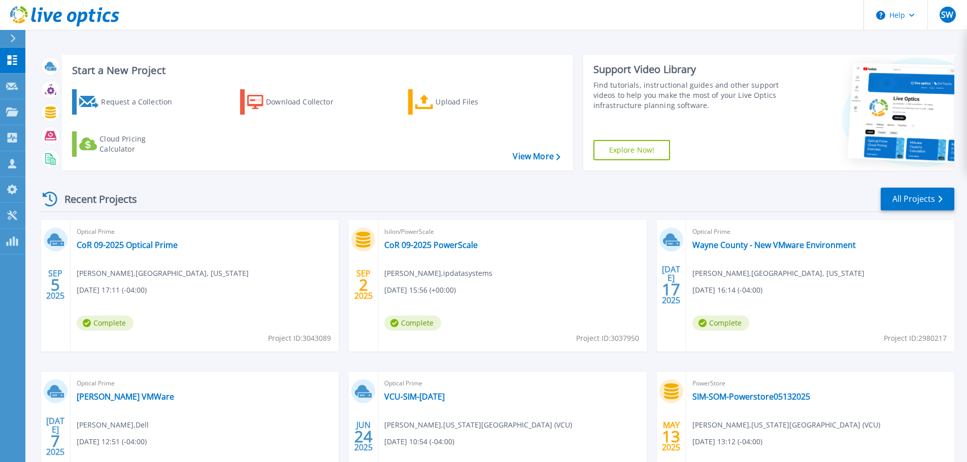 The image size is (967, 462). What do you see at coordinates (774, 245) in the screenshot?
I see `a: Wayne County - New VMware Environment` at bounding box center [774, 245].